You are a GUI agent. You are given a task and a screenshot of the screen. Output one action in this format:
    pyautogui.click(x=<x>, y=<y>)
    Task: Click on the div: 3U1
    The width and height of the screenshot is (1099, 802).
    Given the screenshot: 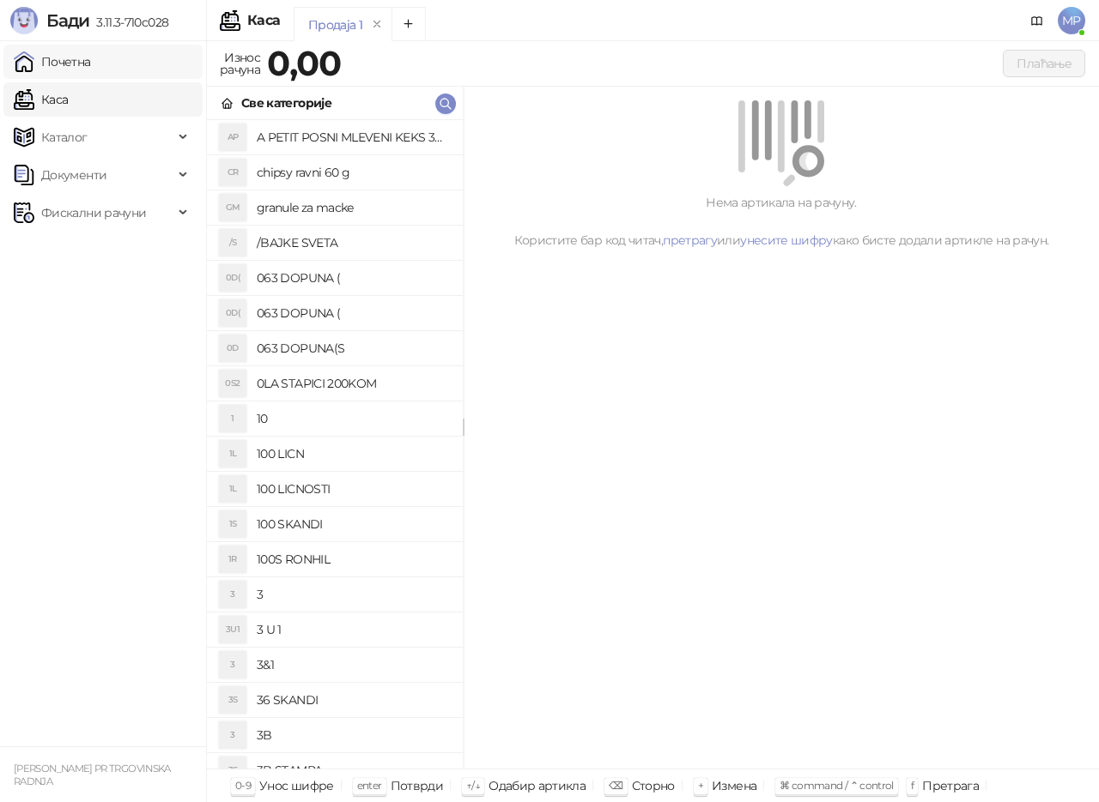 What is the action you would take?
    pyautogui.click(x=233, y=630)
    